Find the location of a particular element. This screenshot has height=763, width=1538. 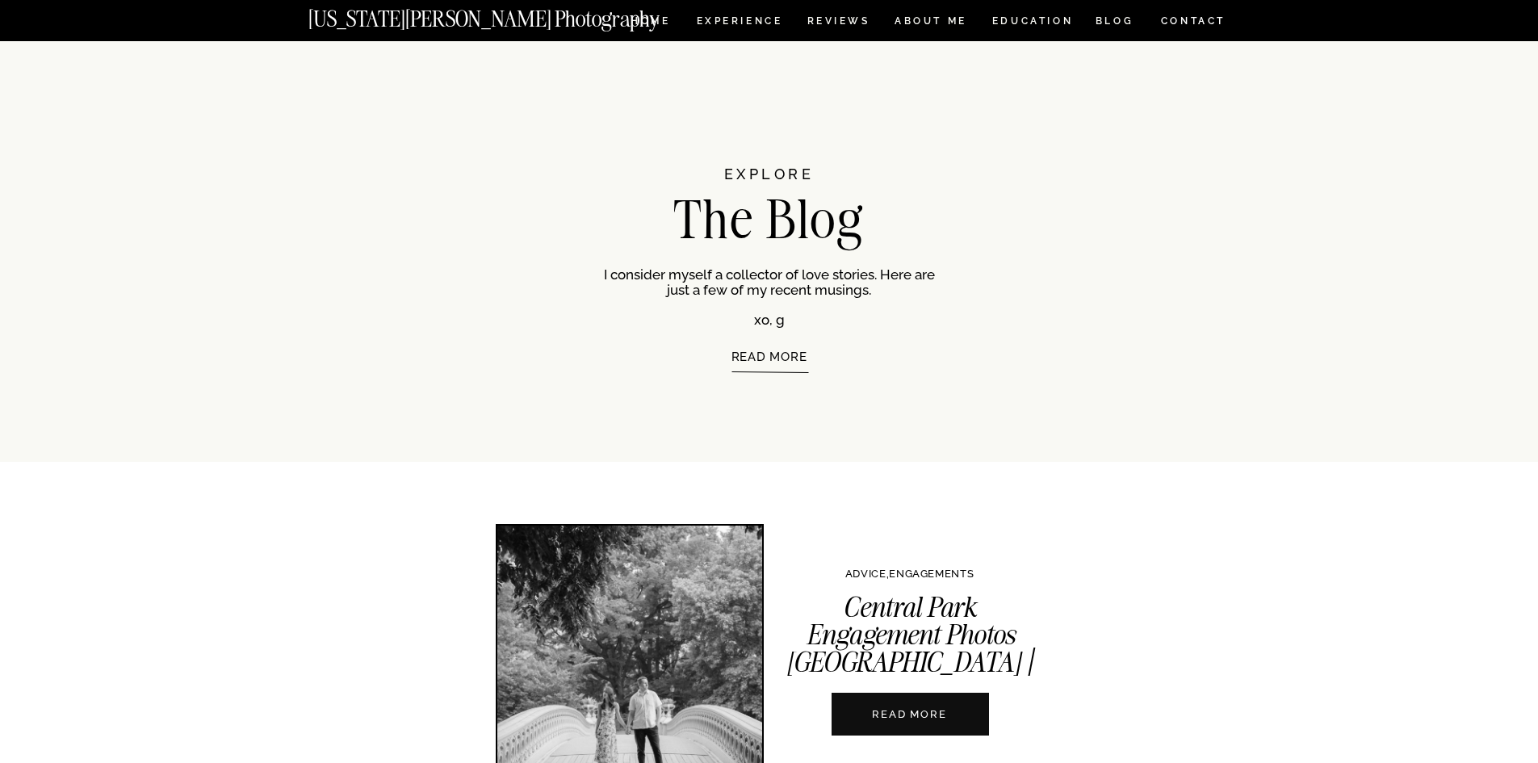

a: Experience is located at coordinates (739, 23).